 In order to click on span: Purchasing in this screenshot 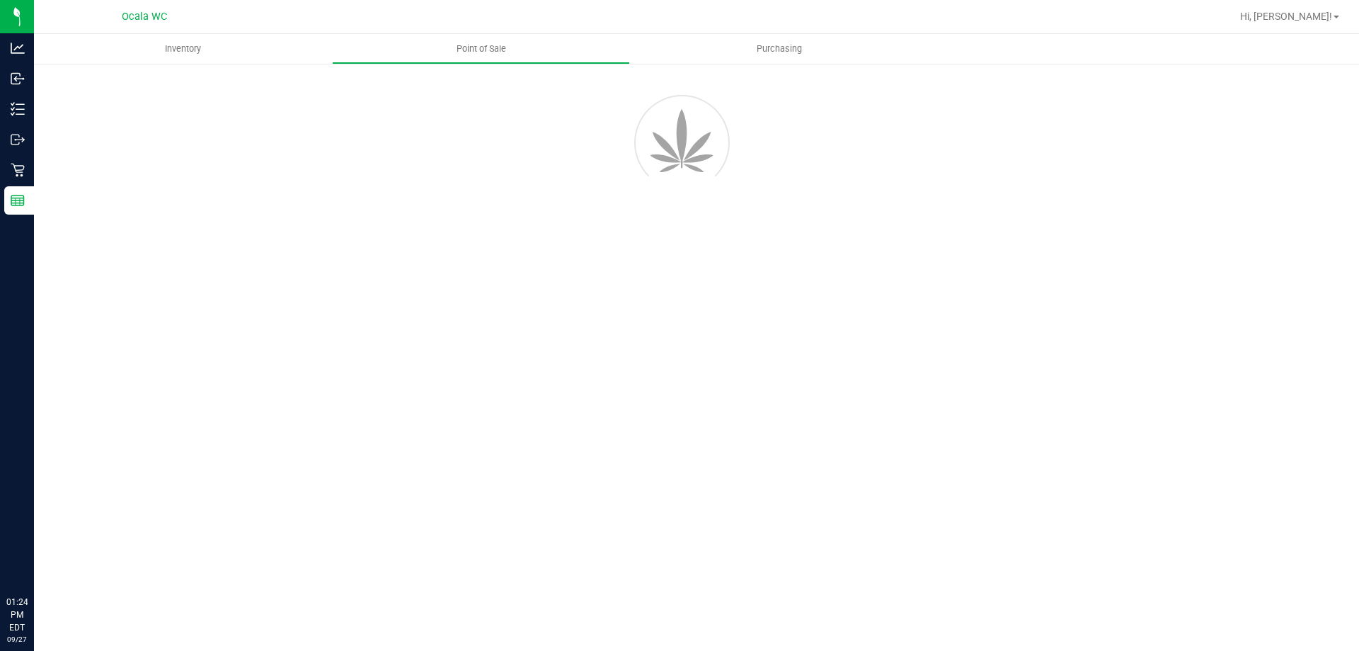, I will do `click(779, 49)`.